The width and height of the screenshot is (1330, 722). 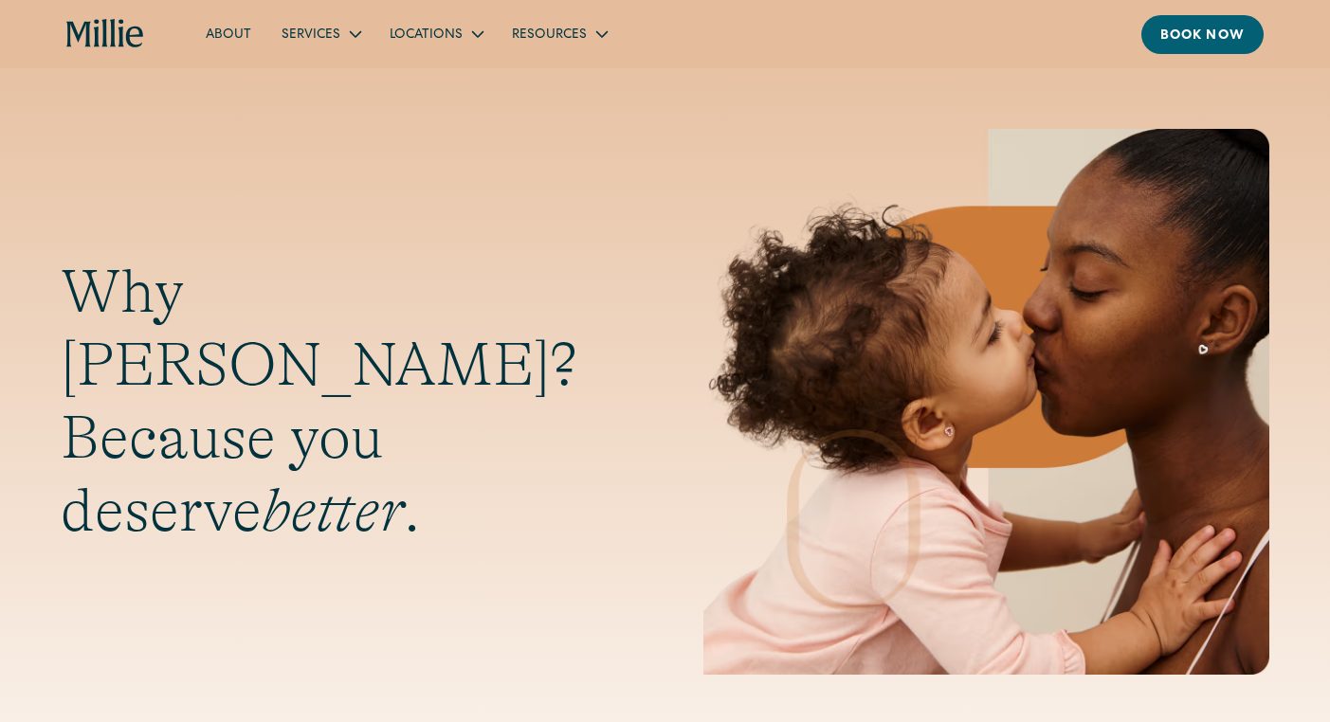 I want to click on em: better, so click(x=333, y=511).